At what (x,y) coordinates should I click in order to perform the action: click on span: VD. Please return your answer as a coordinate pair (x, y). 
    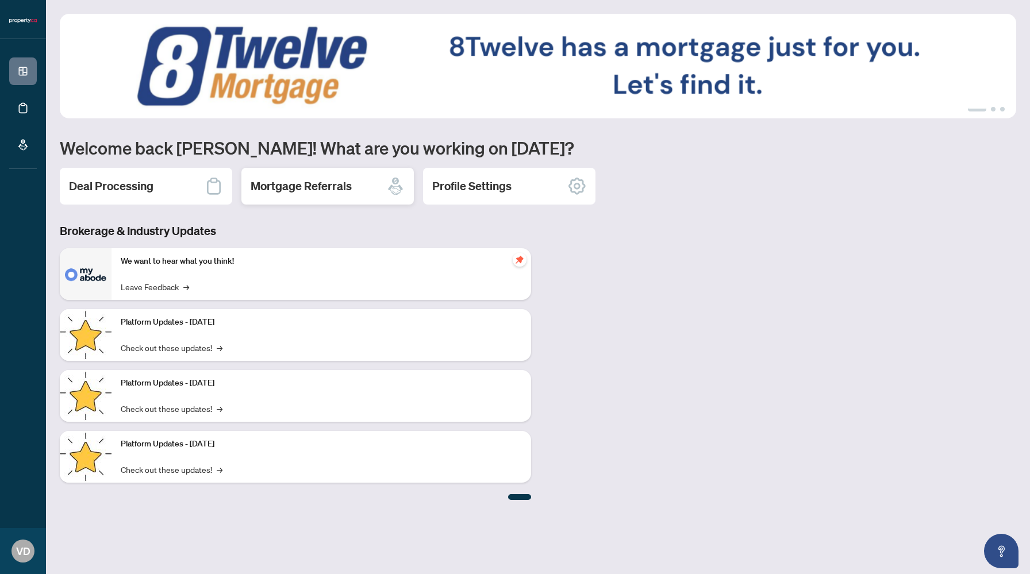
    Looking at the image, I should click on (23, 551).